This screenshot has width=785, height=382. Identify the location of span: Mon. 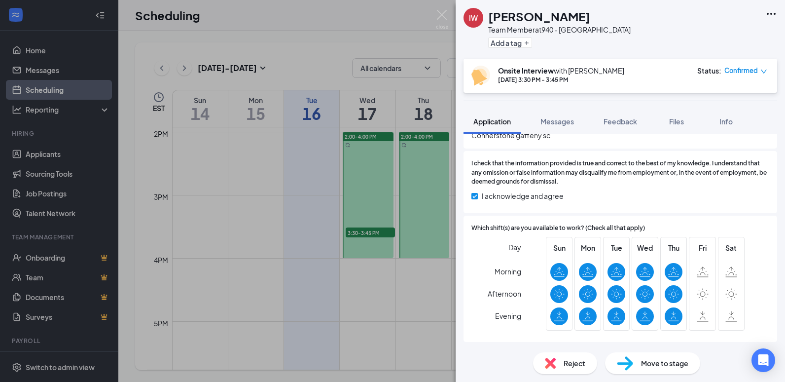
(588, 247).